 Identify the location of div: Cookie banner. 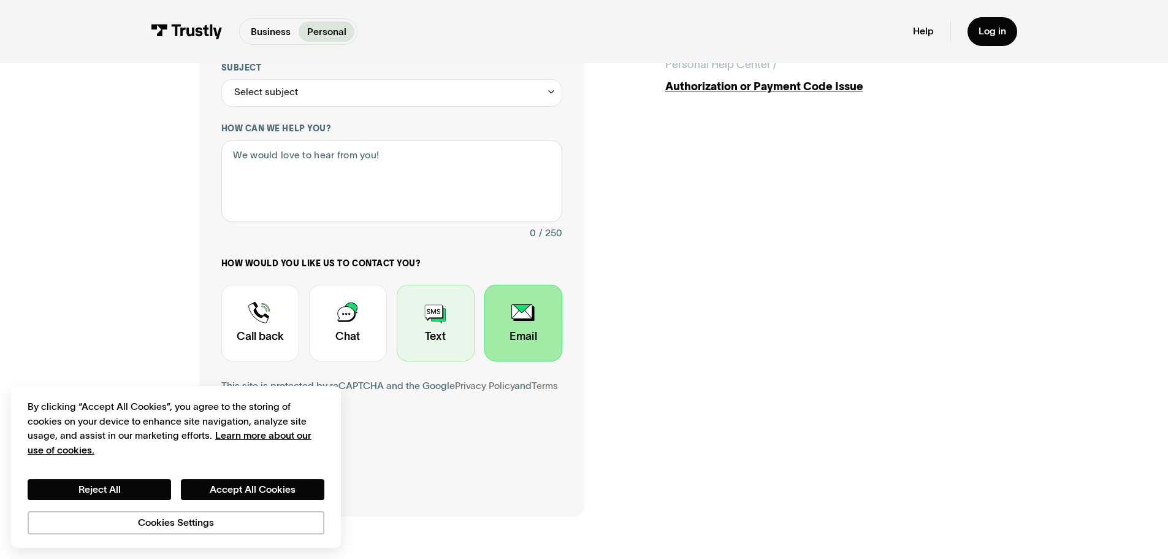
(176, 467).